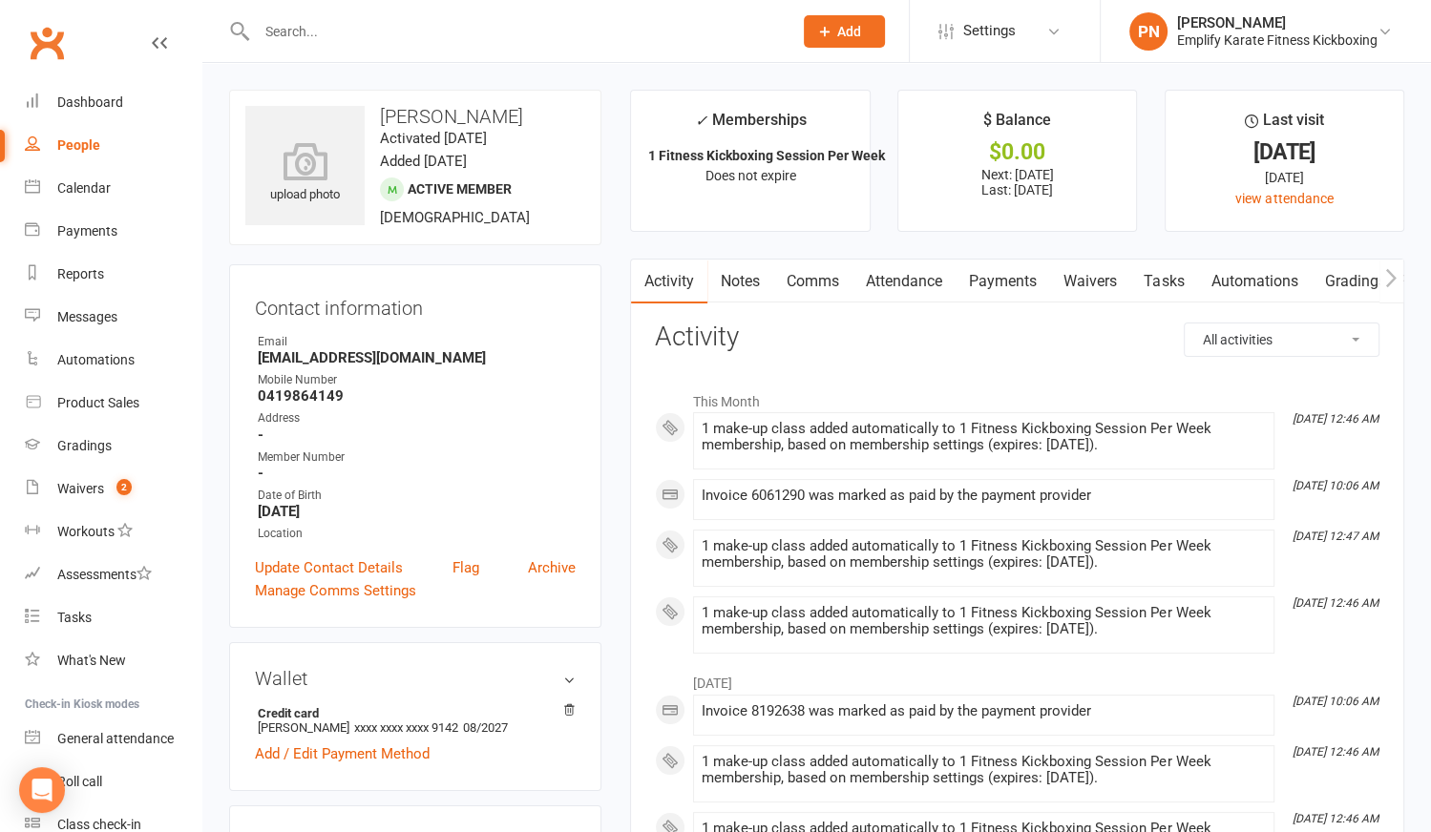  Describe the element at coordinates (669, 282) in the screenshot. I see `a: Activity` at that location.